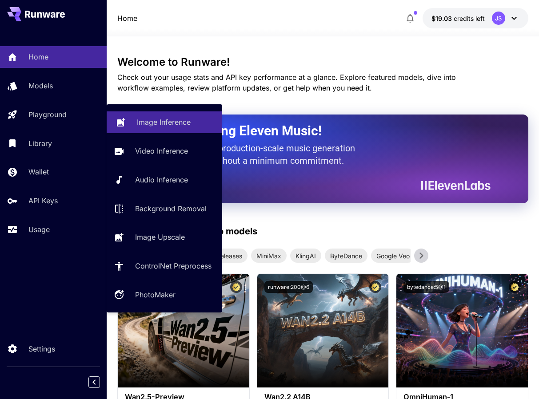  I want to click on nav: breadcrumb, so click(127, 18).